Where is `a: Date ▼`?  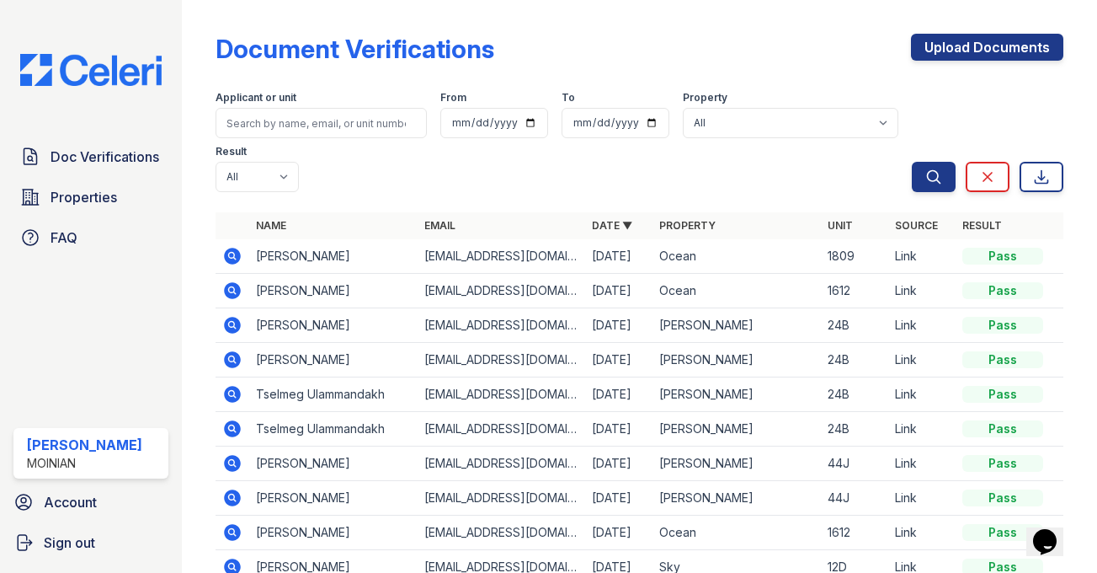
a: Date ▼ is located at coordinates (612, 225).